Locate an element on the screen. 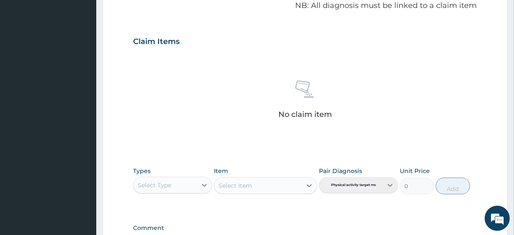 The image size is (514, 235). button: Add is located at coordinates (452, 186).